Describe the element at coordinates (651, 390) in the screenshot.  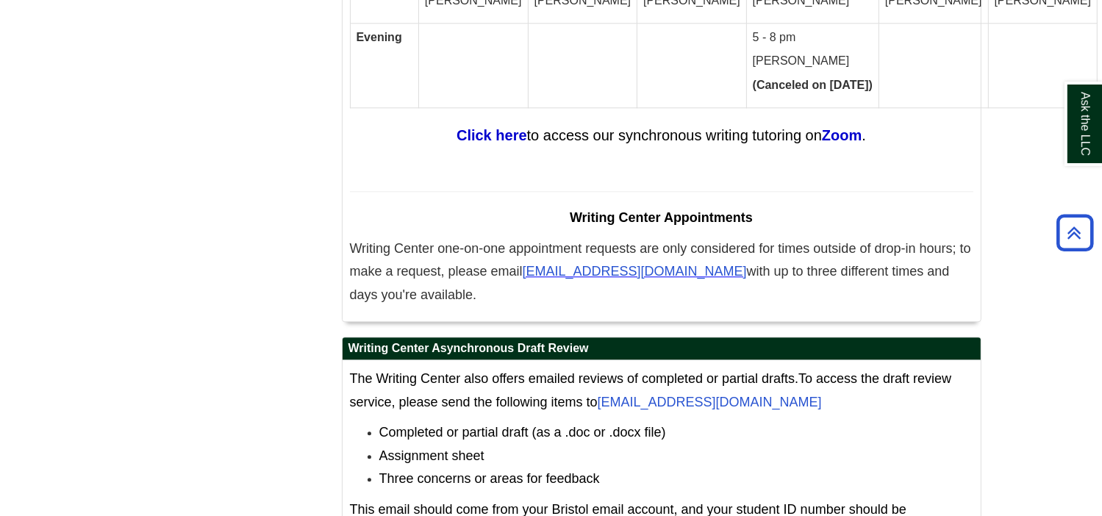
I see `span: To access the draft review service, please send the following items to` at that location.